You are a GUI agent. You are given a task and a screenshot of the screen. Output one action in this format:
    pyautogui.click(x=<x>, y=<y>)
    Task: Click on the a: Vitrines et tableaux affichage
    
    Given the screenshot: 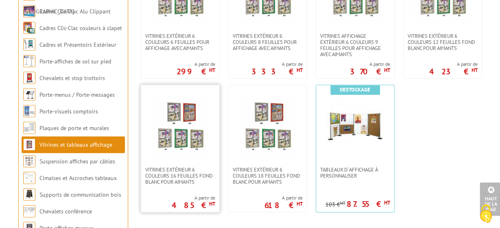 What is the action you would take?
    pyautogui.click(x=76, y=145)
    